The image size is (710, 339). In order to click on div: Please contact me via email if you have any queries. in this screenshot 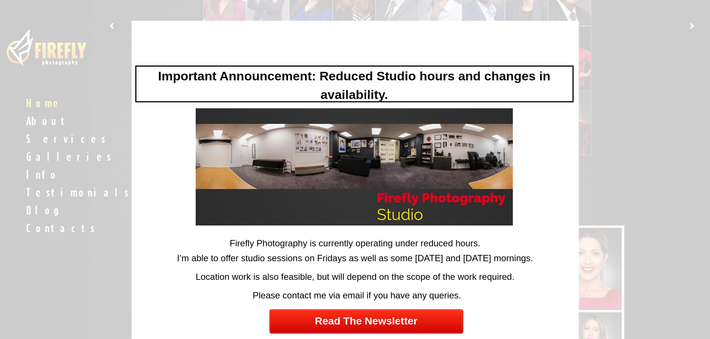, I will do `click(357, 297)`.